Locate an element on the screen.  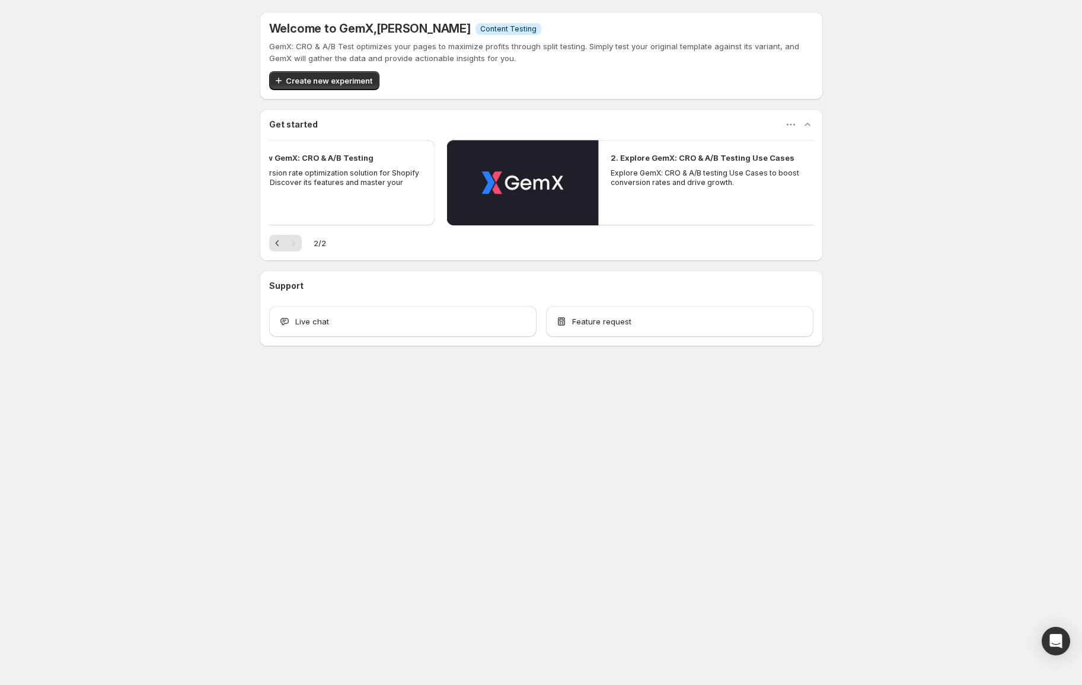
p: Explore GemX: CRO & A/B testing Use Cases to boost conversion rates and drive growth. is located at coordinates (713, 178).